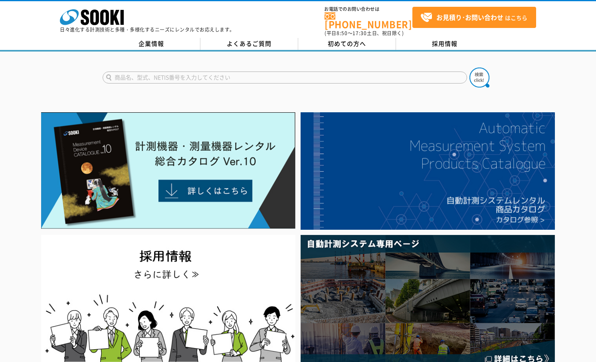 This screenshot has height=362, width=596. Describe the element at coordinates (347, 44) in the screenshot. I see `a: 初めての方へ` at that location.